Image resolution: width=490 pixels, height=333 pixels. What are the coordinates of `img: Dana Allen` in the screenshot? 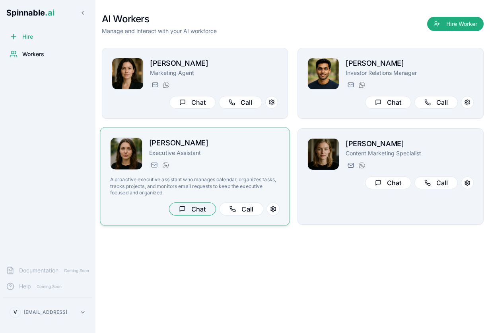 It's located at (127, 154).